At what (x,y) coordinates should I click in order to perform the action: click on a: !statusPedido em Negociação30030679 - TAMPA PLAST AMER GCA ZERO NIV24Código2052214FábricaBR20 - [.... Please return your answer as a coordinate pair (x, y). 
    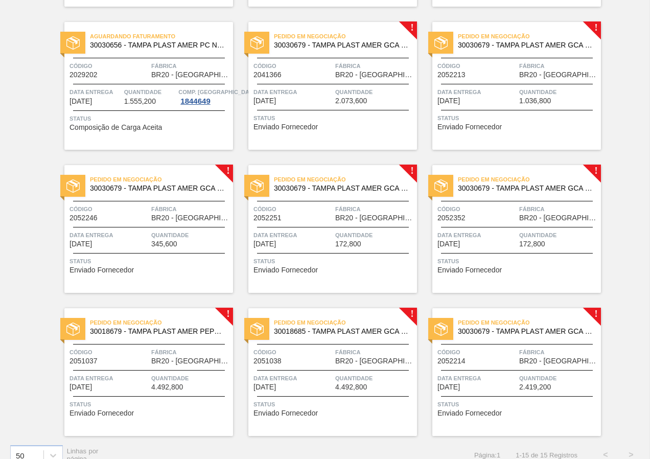
    Looking at the image, I should click on (509, 372).